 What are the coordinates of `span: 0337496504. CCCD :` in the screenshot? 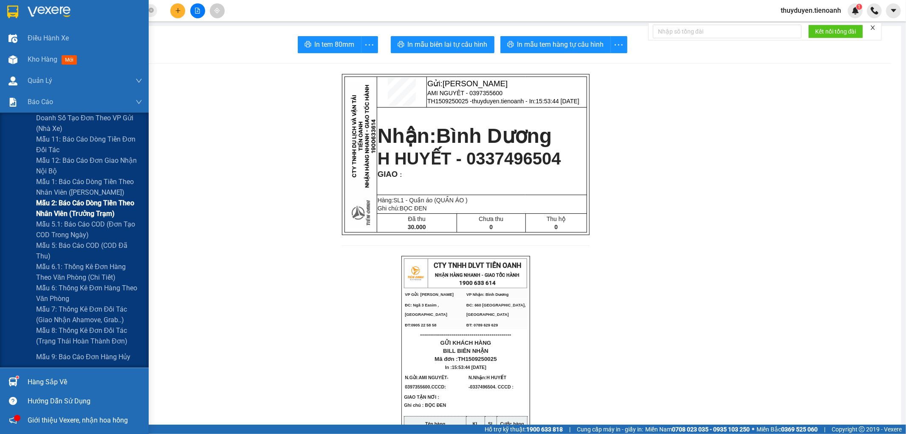 It's located at (492, 387).